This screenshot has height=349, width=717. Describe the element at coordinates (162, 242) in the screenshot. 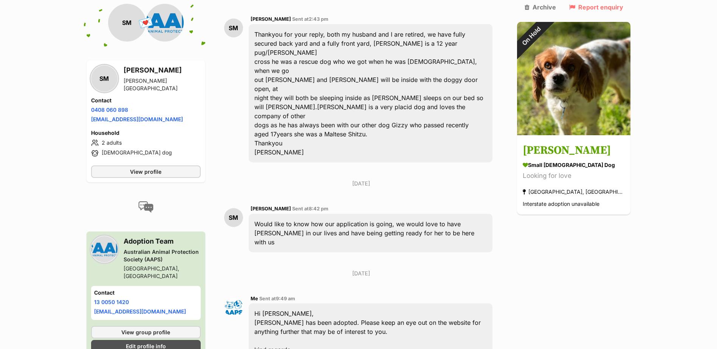

I see `h3: Adoption Team` at that location.